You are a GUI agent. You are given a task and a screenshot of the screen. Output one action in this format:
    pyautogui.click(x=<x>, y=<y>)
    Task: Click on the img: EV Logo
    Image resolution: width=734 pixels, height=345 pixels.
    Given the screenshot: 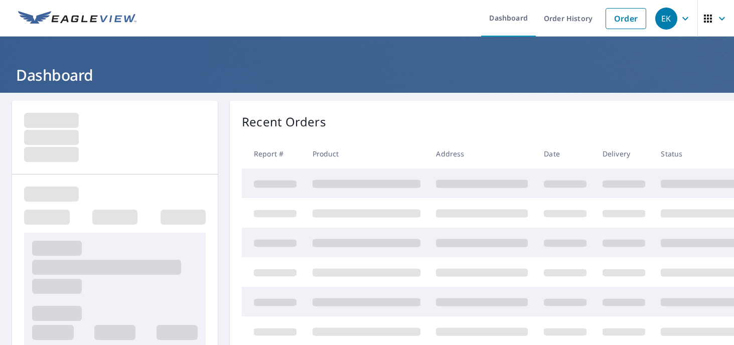 What is the action you would take?
    pyautogui.click(x=77, y=19)
    